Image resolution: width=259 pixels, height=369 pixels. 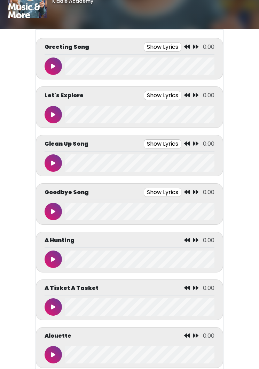 What do you see at coordinates (60, 241) in the screenshot?
I see `p: A Hunting` at bounding box center [60, 241].